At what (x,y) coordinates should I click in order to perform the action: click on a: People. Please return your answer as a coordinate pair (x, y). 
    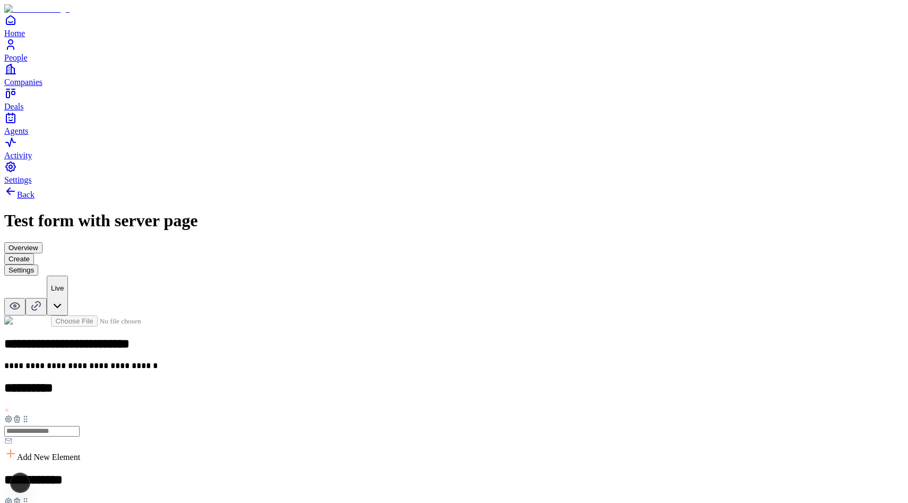
    Looking at the image, I should click on (454, 50).